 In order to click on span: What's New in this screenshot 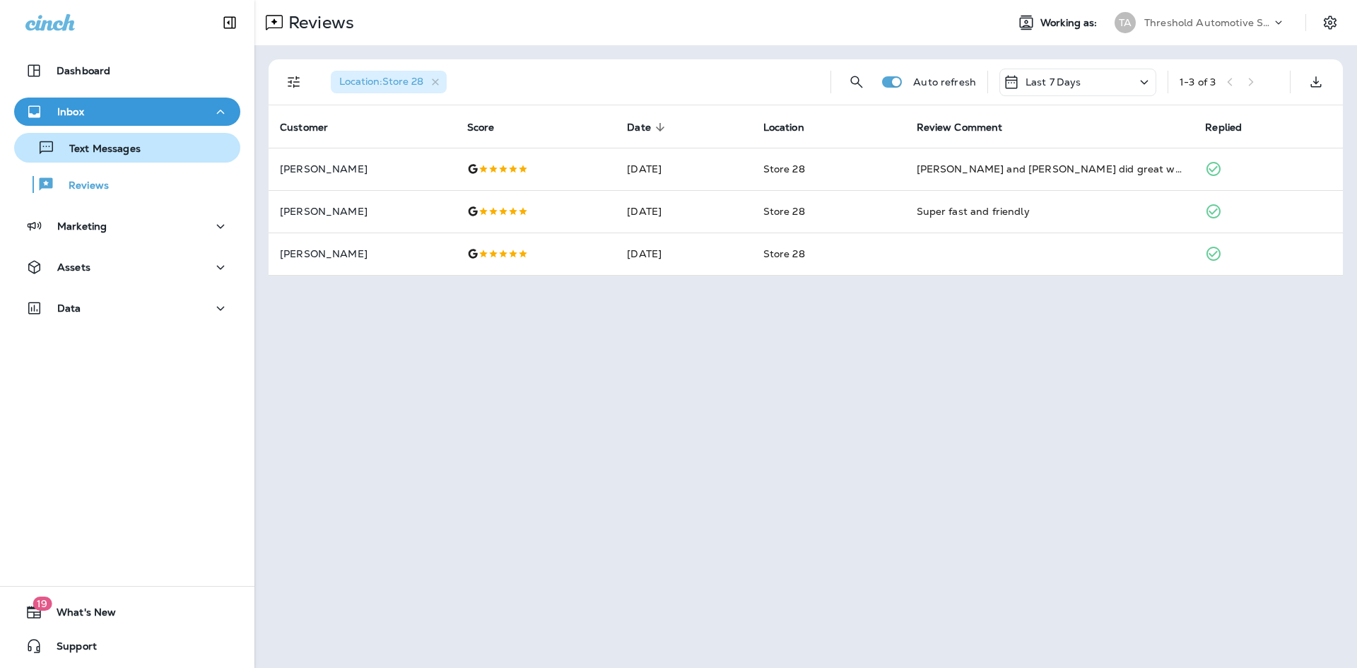, I will do `click(79, 615)`.